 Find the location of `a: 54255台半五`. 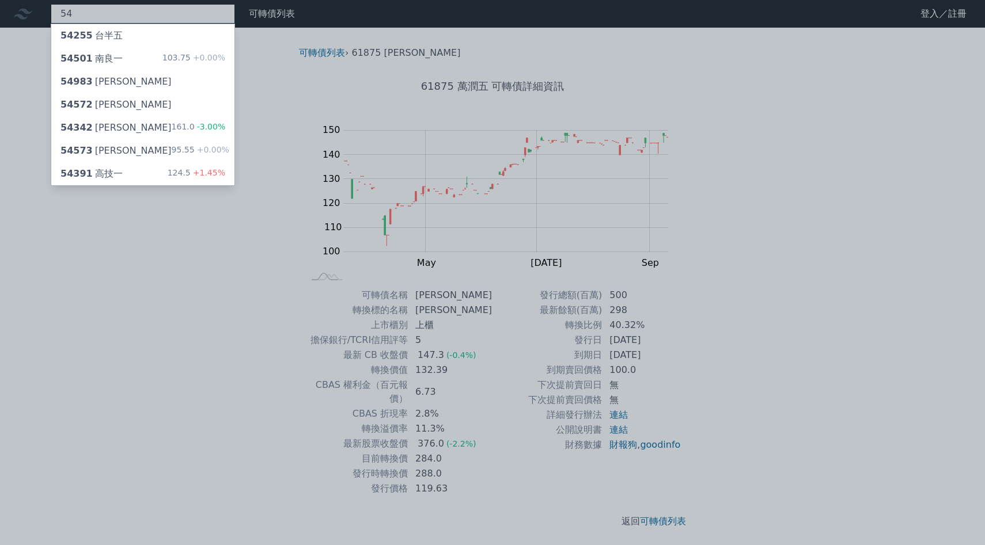

a: 54255台半五 is located at coordinates (143, 36).